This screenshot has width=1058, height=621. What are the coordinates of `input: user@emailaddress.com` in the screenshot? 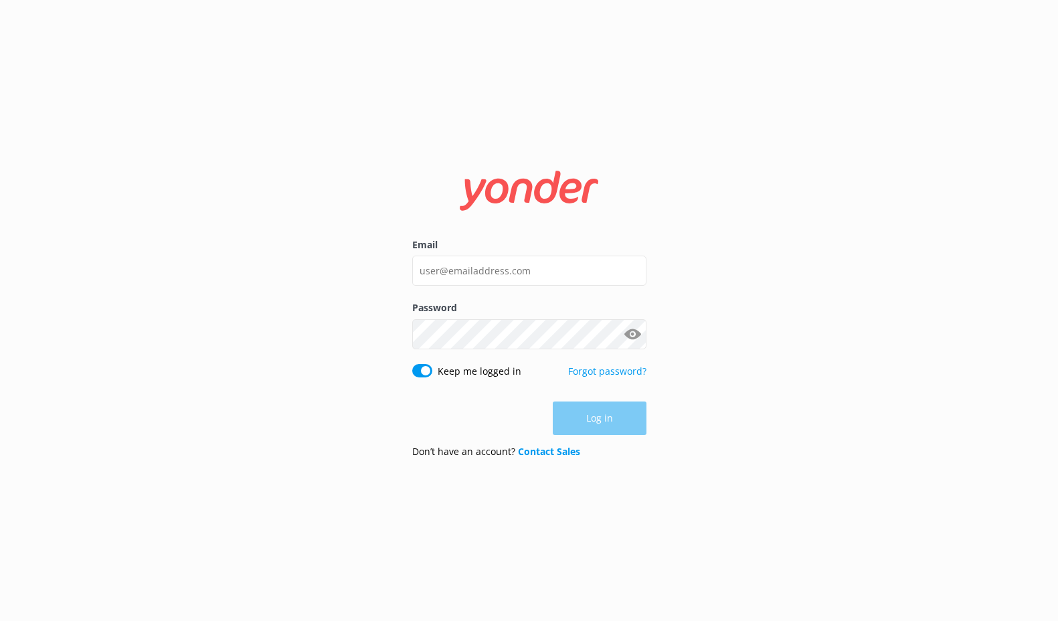 It's located at (529, 270).